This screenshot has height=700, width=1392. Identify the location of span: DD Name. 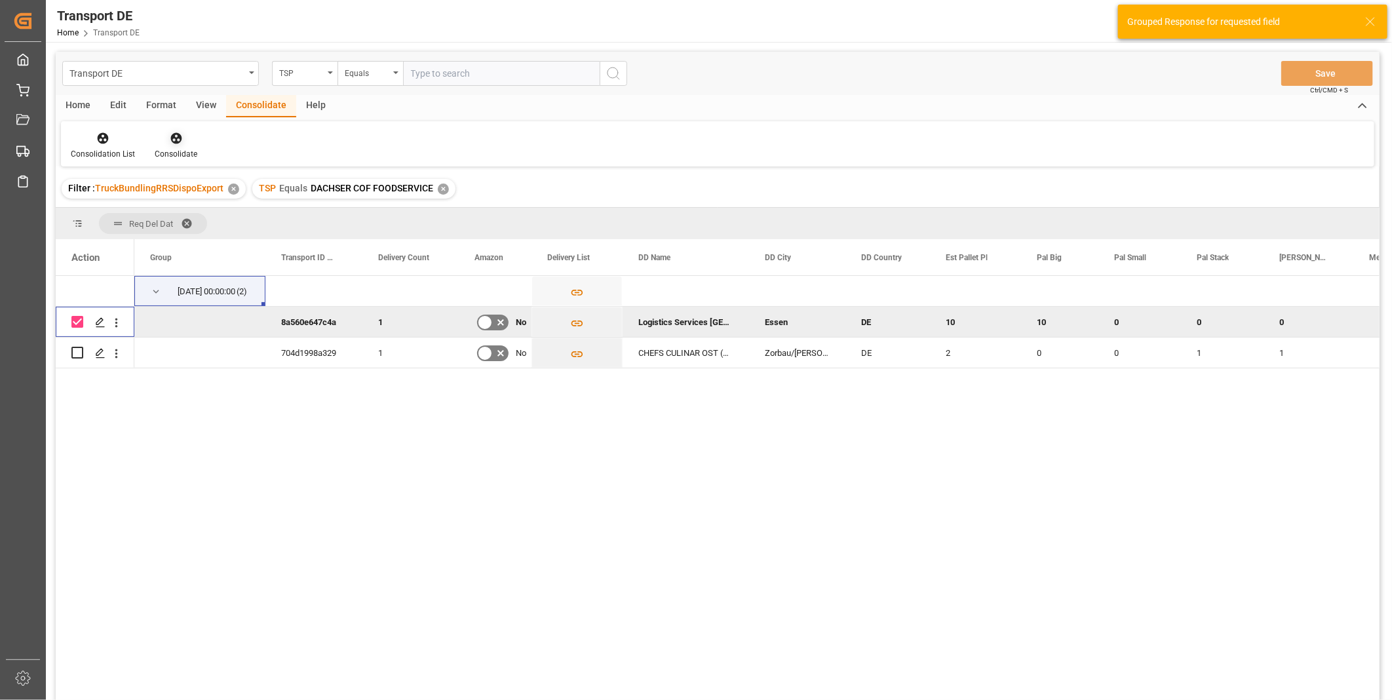
(654, 258).